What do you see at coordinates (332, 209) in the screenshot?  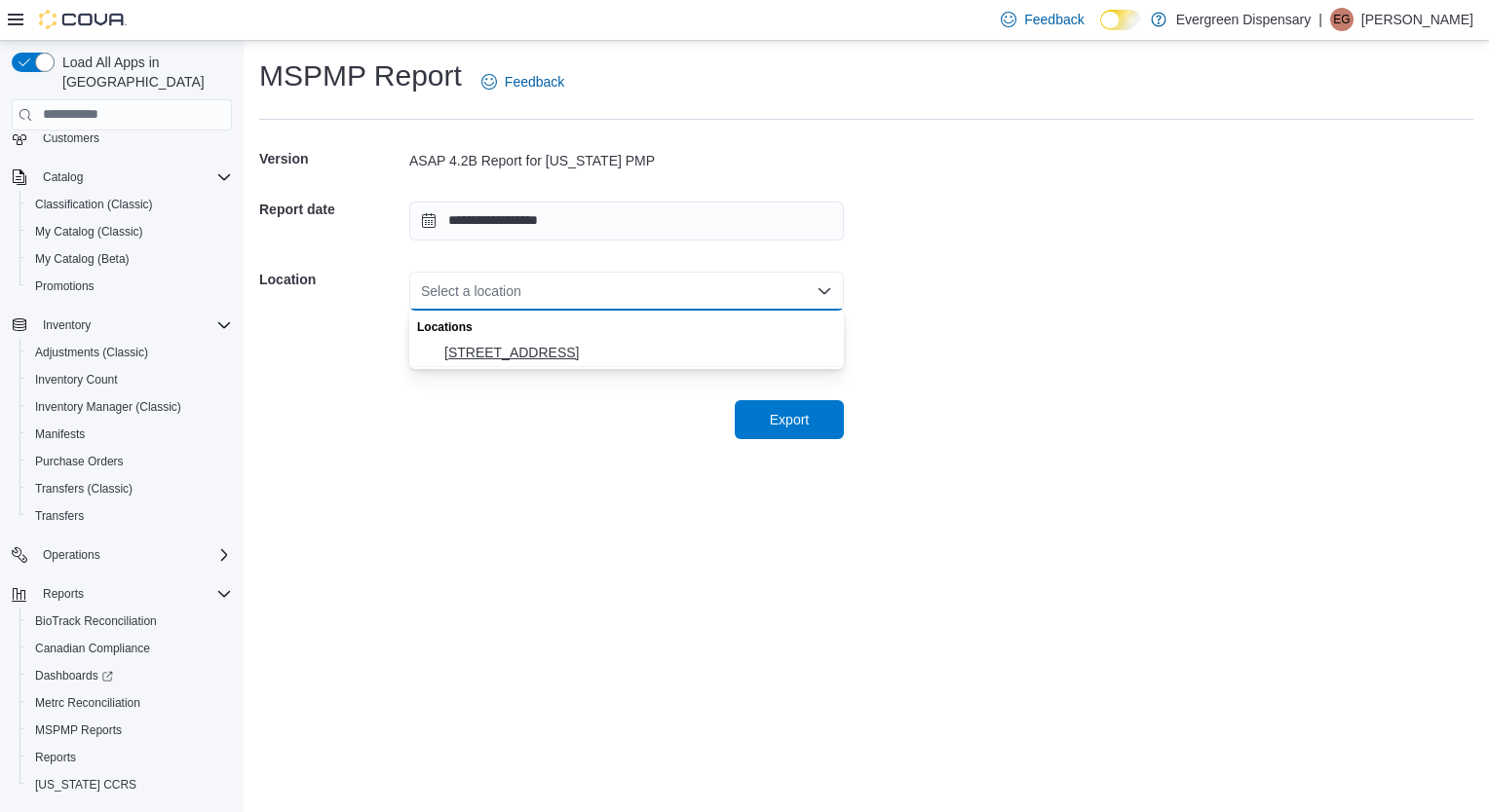 I see `h5: Report date` at bounding box center [332, 209].